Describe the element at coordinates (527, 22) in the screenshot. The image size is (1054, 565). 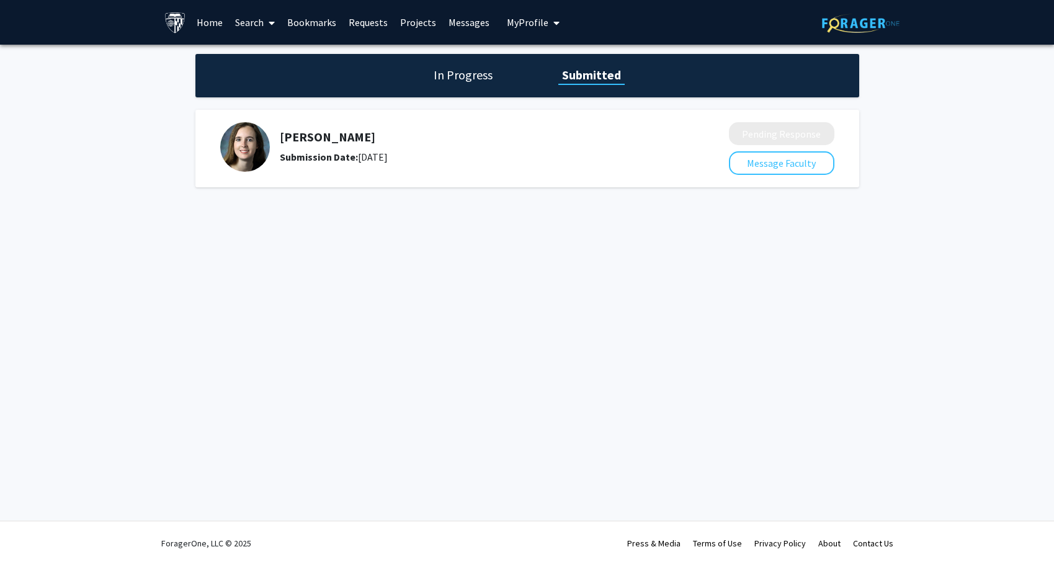
I see `span: My Profile` at that location.